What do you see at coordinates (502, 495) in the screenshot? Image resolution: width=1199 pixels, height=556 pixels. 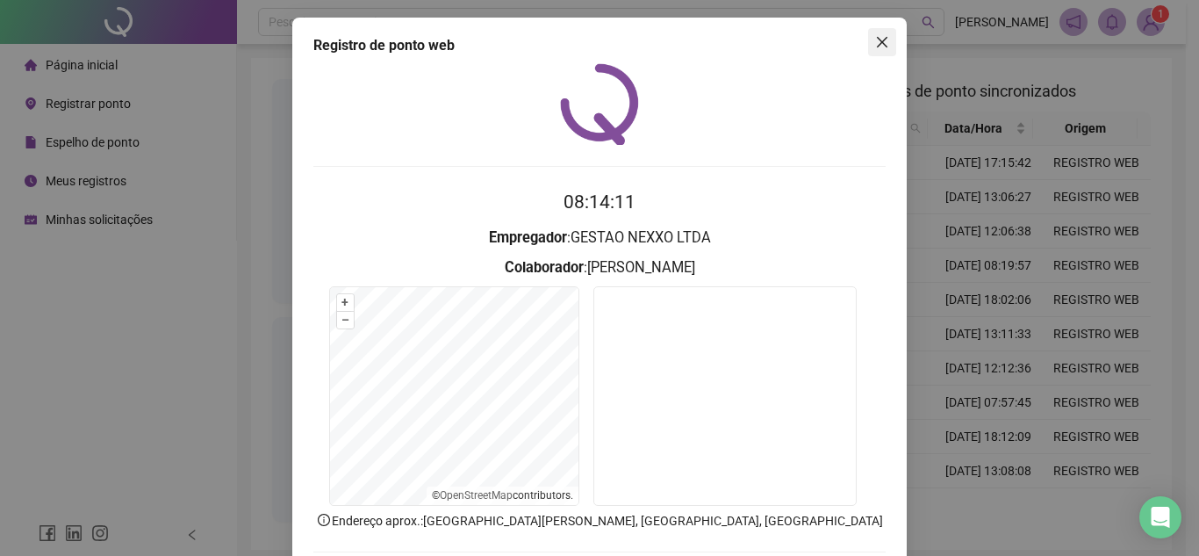 I see `li: © contributors.` at bounding box center [502, 495].